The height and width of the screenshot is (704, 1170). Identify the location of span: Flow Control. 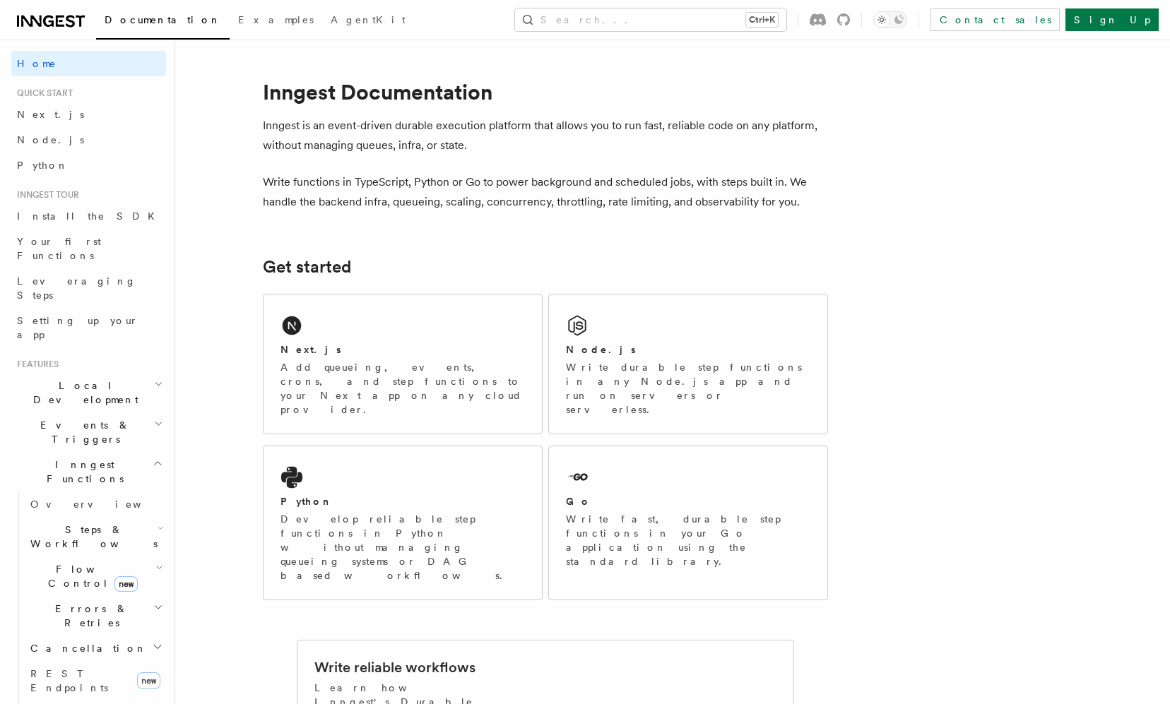
(90, 576).